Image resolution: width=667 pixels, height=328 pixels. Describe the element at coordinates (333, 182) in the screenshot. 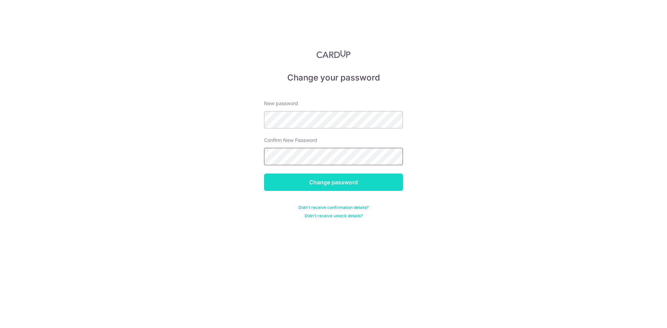

I see `input: Change password` at that location.